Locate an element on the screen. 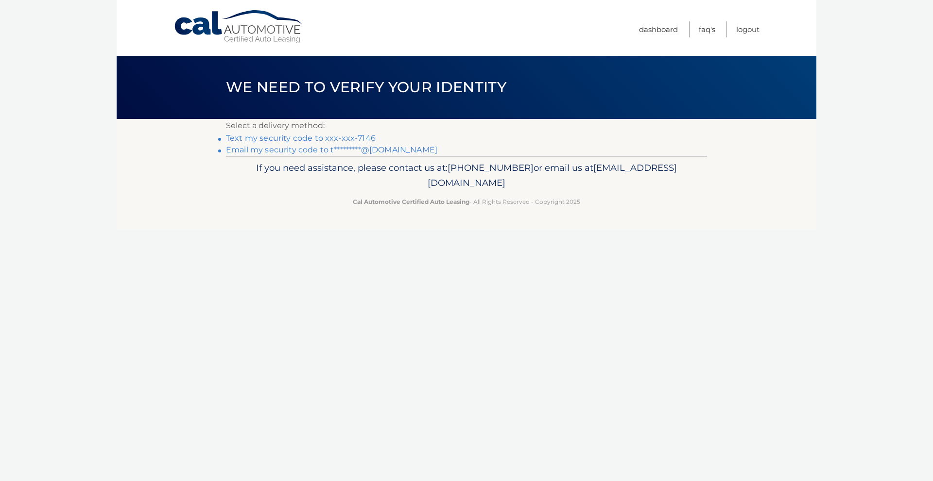  a: Dashboard is located at coordinates (658, 29).